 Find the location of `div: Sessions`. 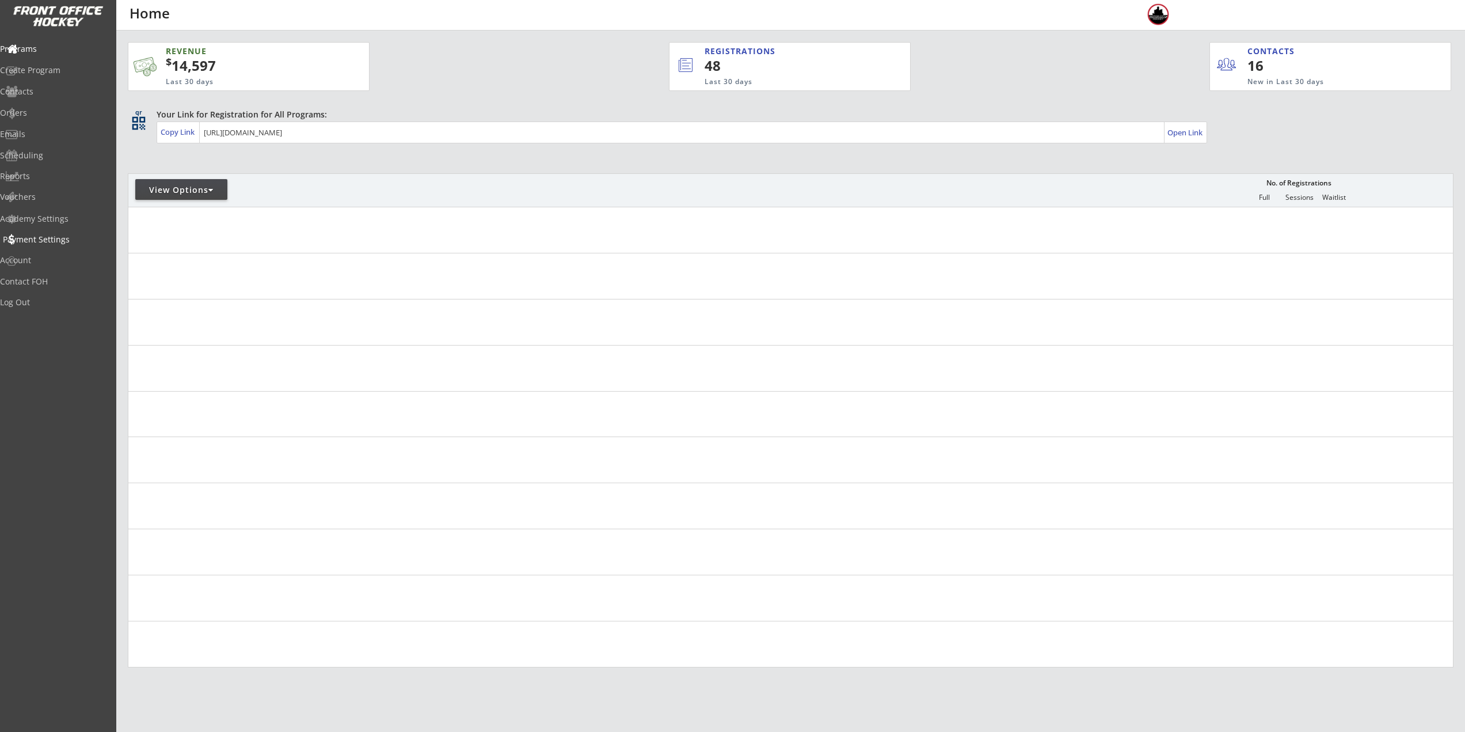

div: Sessions is located at coordinates (1300, 197).